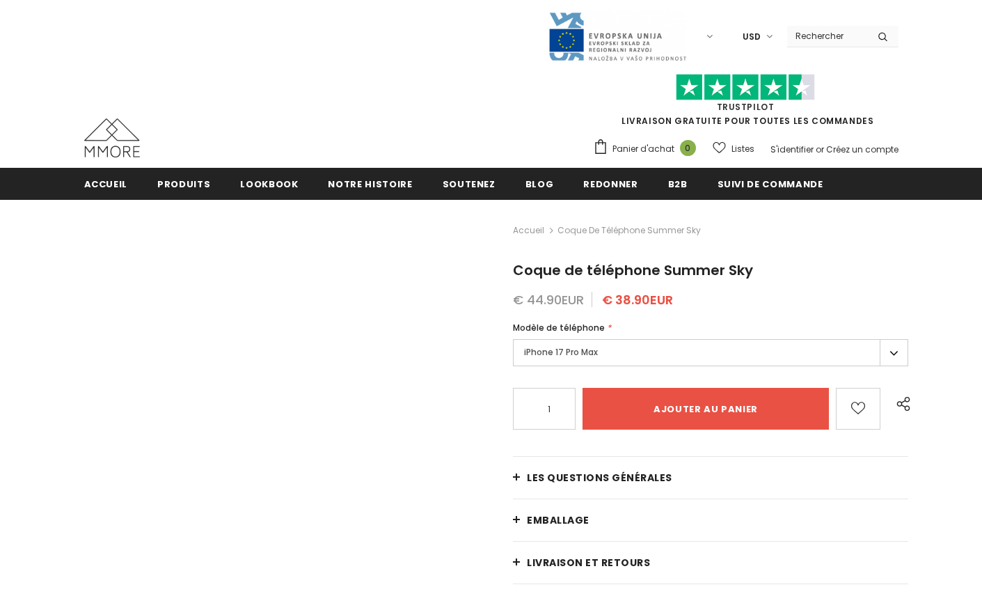  Describe the element at coordinates (745, 87) in the screenshot. I see `img: Faites confiance aux étoiles pilotes` at that location.